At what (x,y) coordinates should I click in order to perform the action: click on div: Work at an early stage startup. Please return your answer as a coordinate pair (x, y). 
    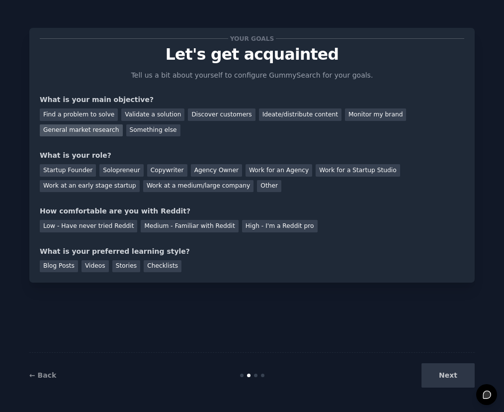
    Looking at the image, I should click on (90, 186).